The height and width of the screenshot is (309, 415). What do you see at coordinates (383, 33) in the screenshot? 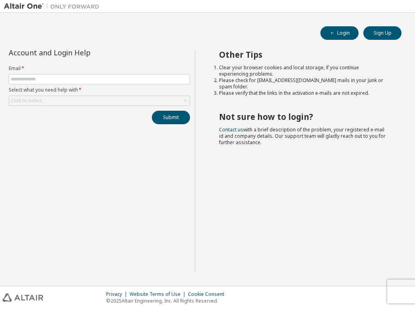
I see `button: Sign Up` at bounding box center [383, 33].